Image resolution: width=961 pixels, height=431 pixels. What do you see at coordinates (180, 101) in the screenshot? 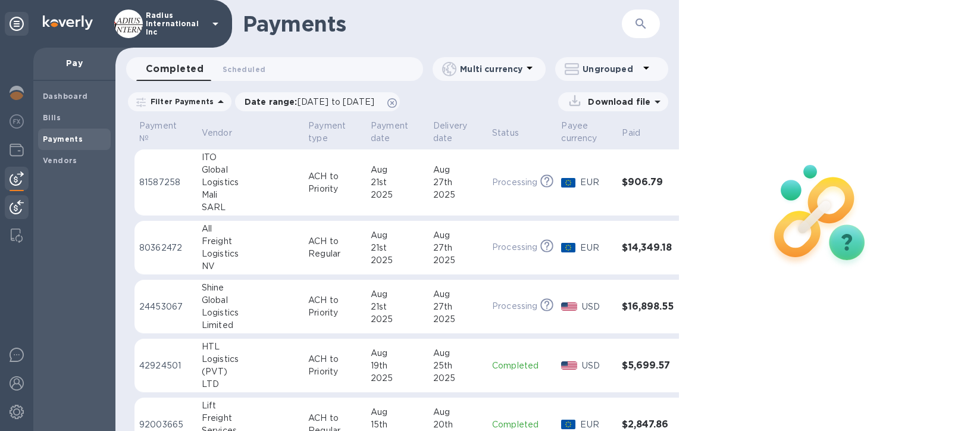
I see `p: Filter Payments` at bounding box center [180, 101].